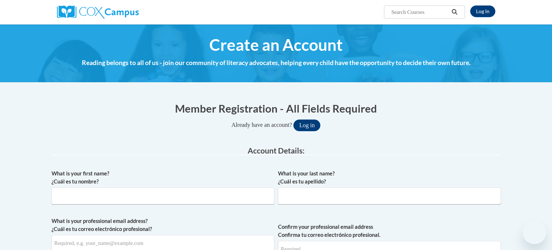 This screenshot has width=552, height=250. I want to click on span: Already have an account?, so click(262, 125).